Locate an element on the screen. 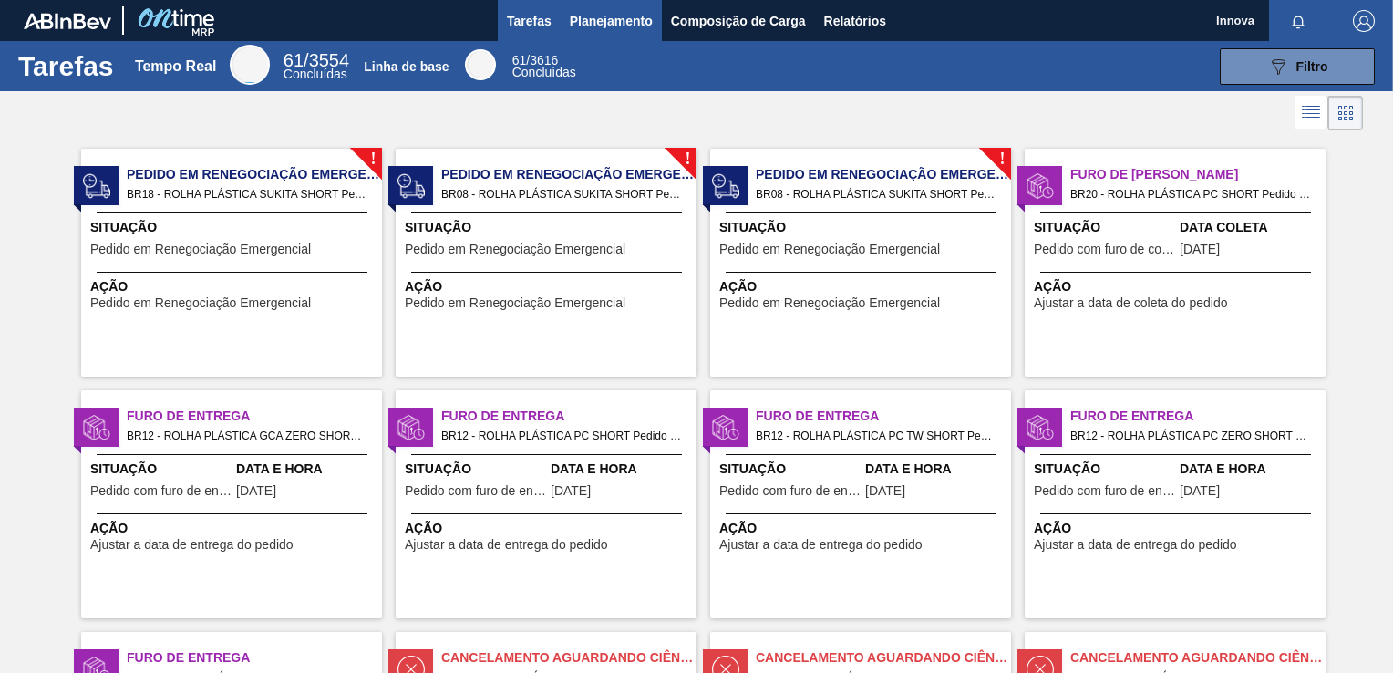 This screenshot has width=1393, height=673. font: 3554 is located at coordinates (329, 60).